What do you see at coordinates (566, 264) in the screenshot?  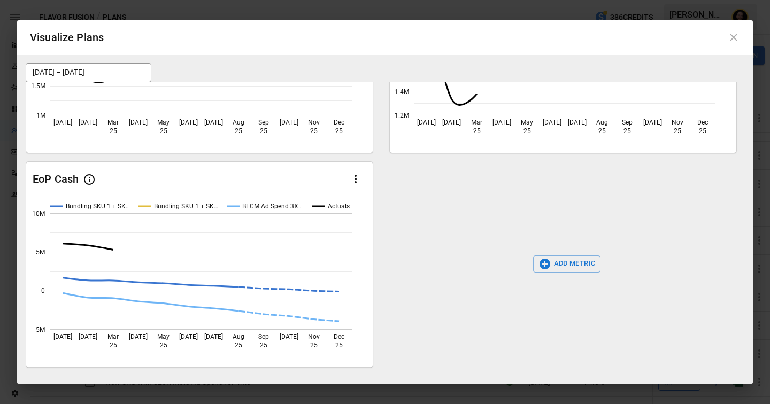 I see `button: ADD METRIC` at bounding box center [566, 264].